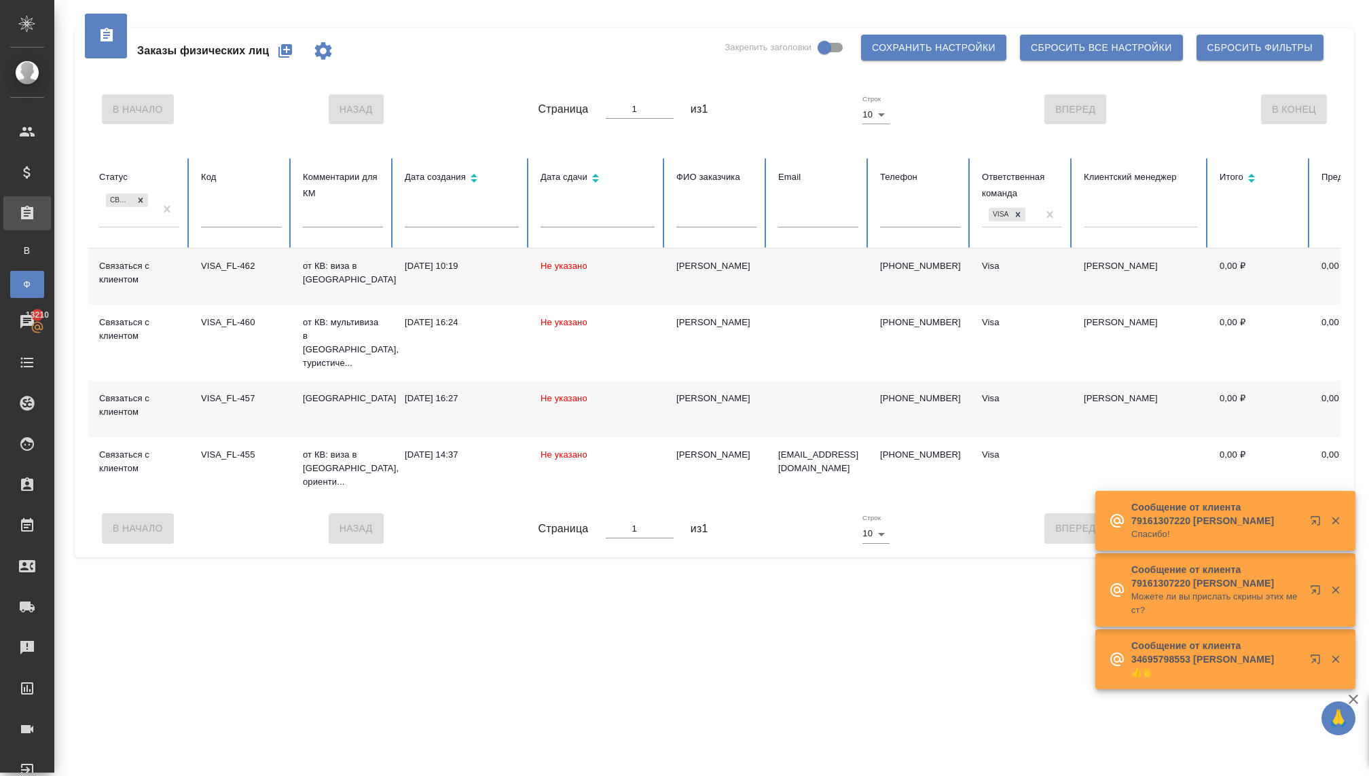  I want to click on div: VISA_FL-460, so click(241, 323).